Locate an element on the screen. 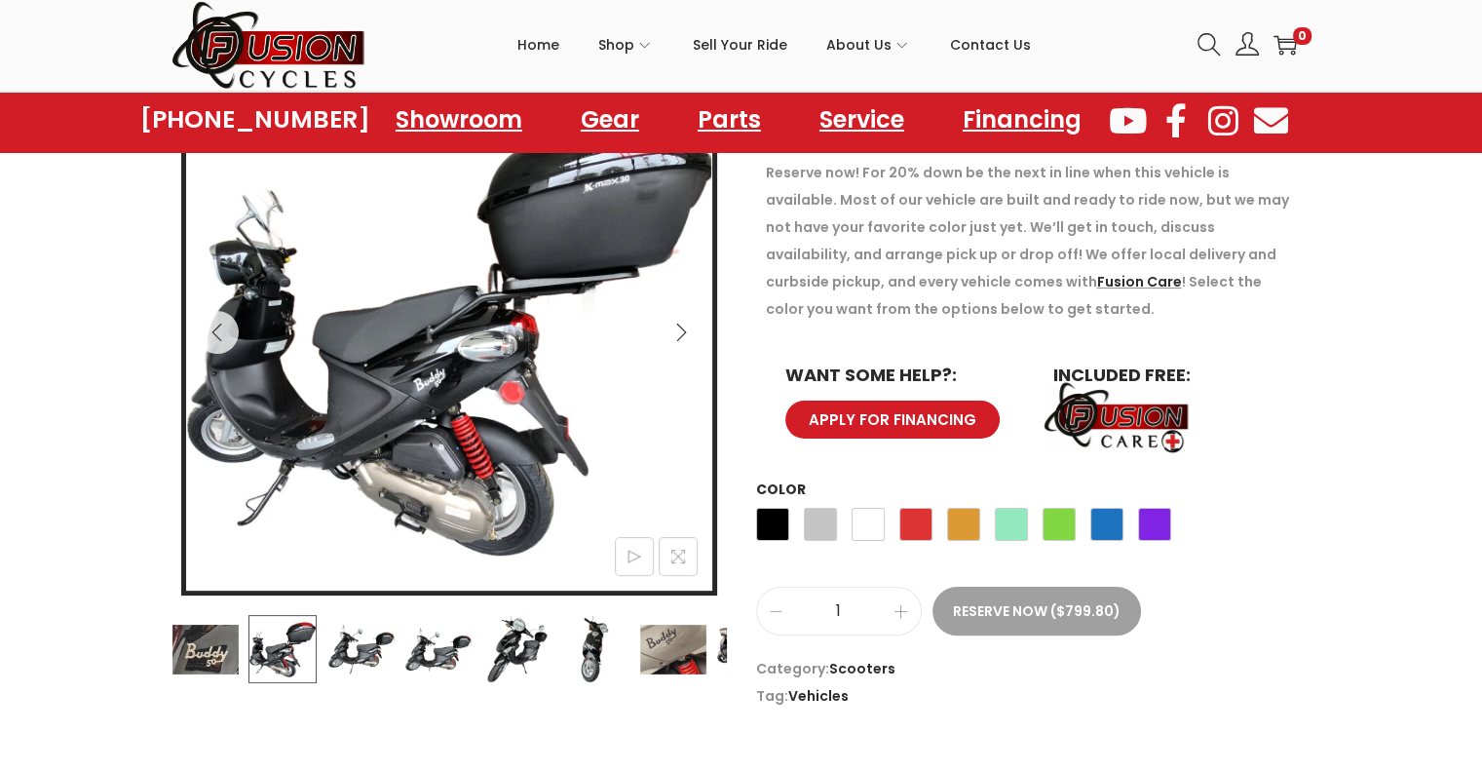 This screenshot has width=1482, height=771. a: About Us is located at coordinates (868, 45).